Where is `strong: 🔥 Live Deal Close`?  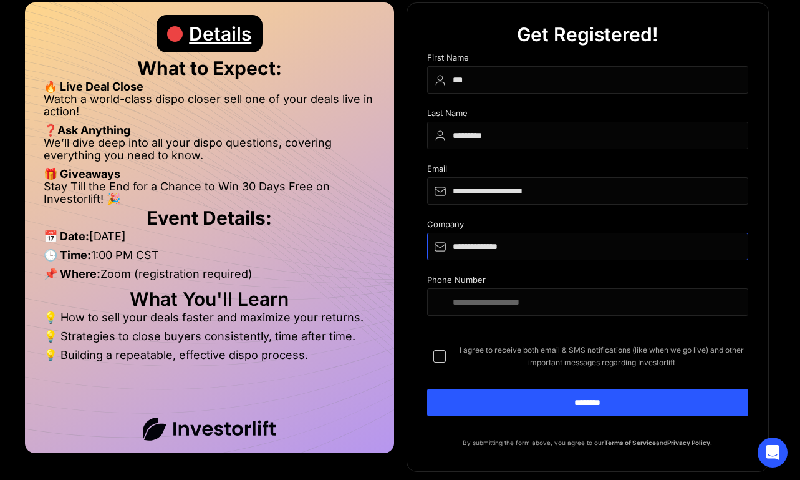 strong: 🔥 Live Deal Close is located at coordinates (94, 86).